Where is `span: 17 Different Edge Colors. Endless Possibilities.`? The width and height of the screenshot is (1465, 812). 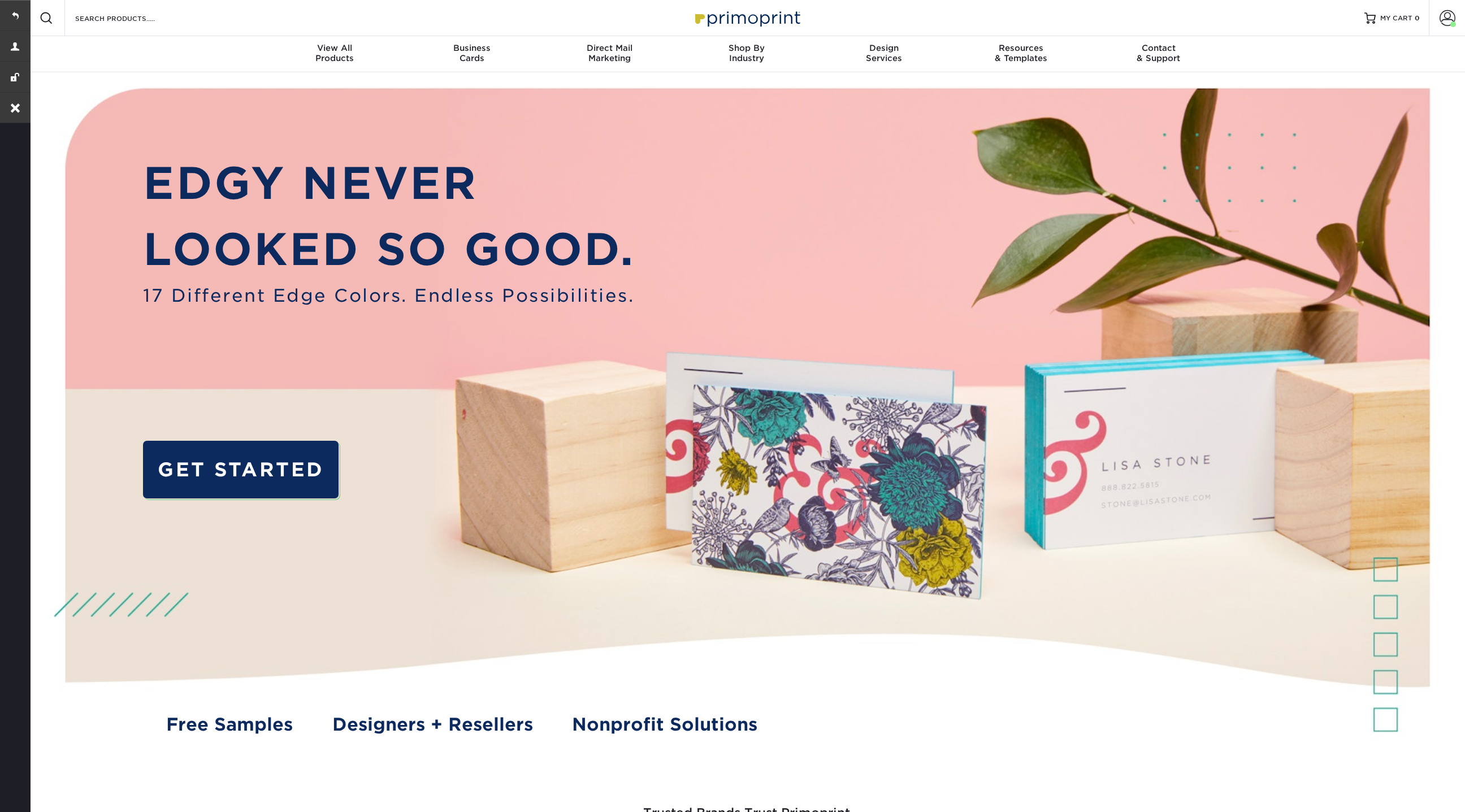
span: 17 Different Edge Colors. Endless Possibilities. is located at coordinates (389, 295).